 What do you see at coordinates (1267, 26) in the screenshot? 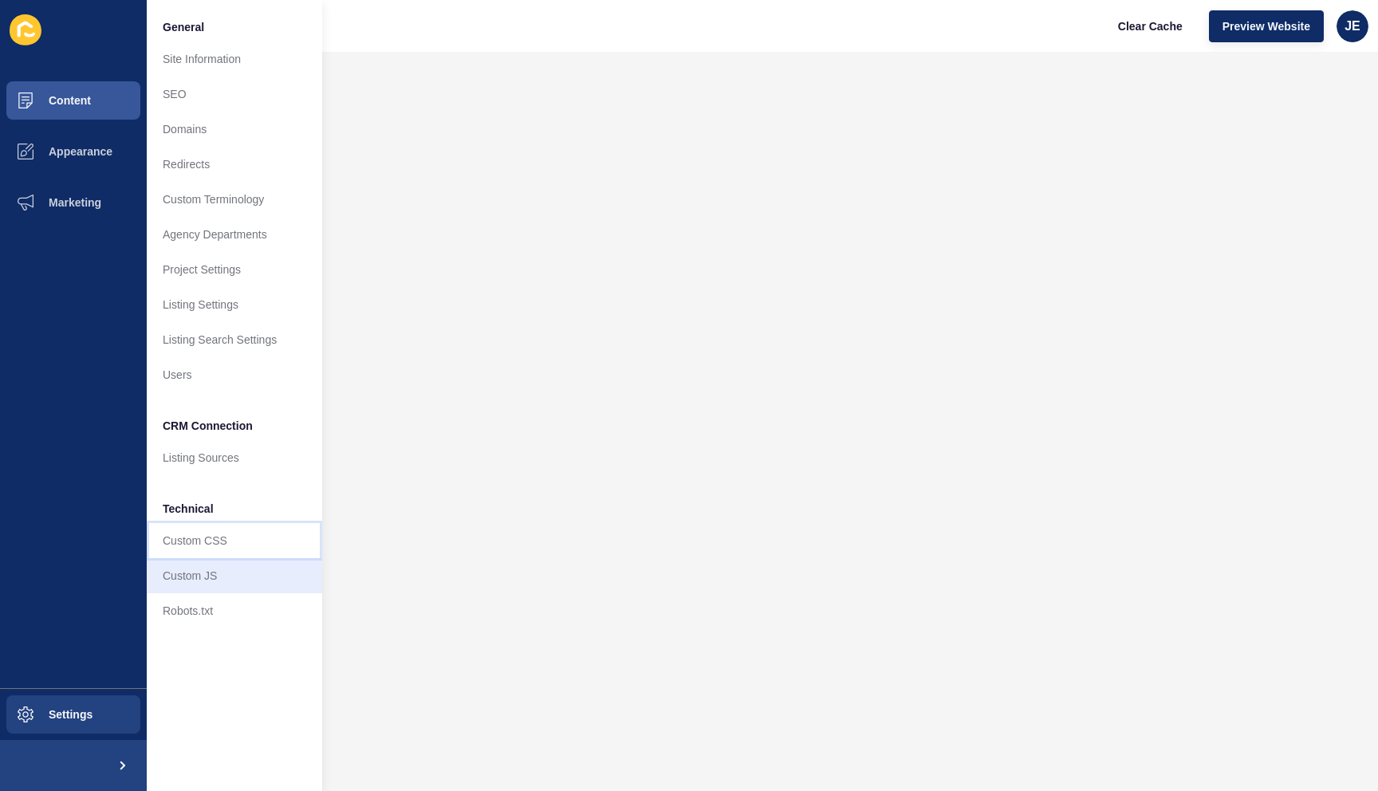
I see `span: Preview Website` at bounding box center [1267, 26].